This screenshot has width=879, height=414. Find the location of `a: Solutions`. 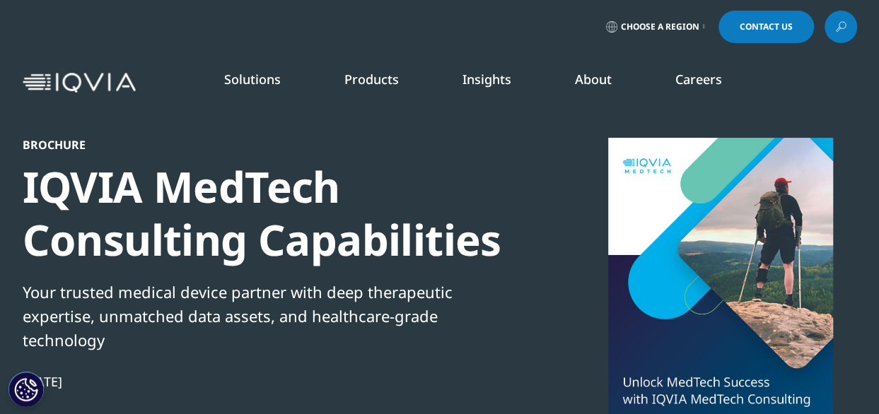

a: Solutions is located at coordinates (252, 79).